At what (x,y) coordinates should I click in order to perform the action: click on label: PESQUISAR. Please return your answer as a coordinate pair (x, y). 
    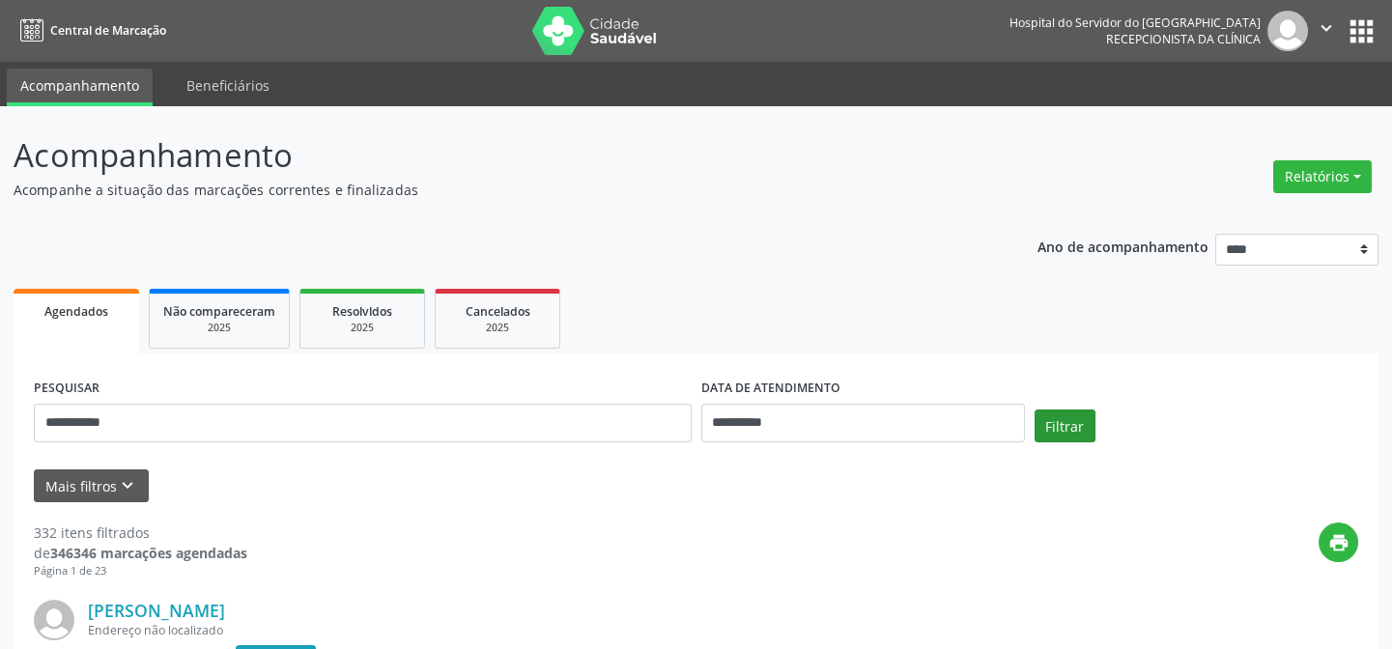
    Looking at the image, I should click on (67, 388).